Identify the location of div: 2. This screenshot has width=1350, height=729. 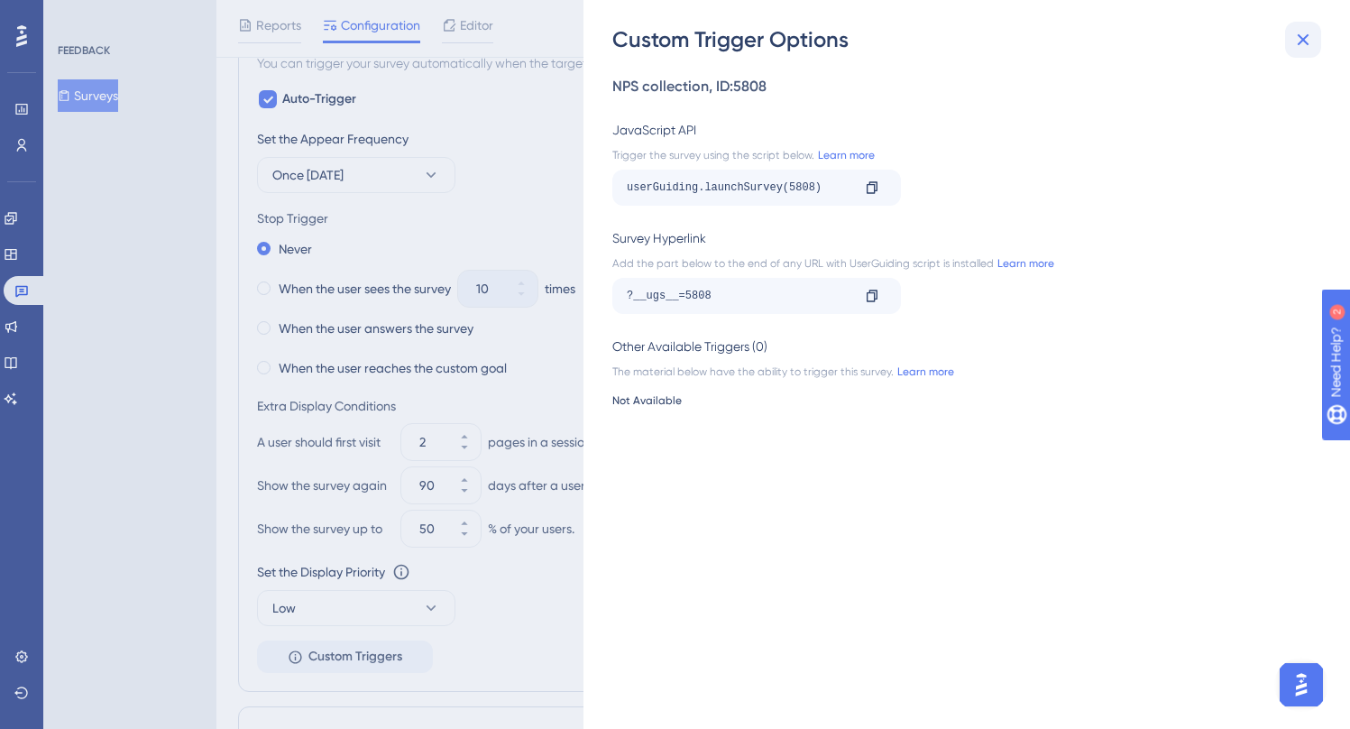
(128, 16).